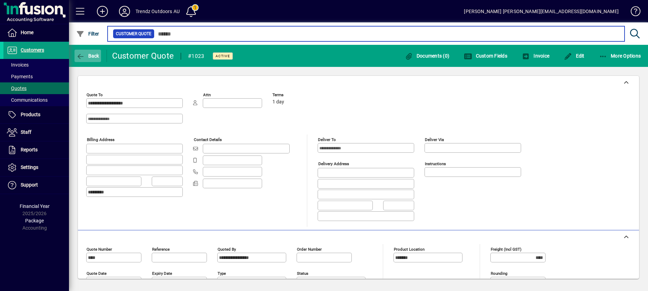 The image size is (648, 291). What do you see at coordinates (102, 11) in the screenshot?
I see `button: Add` at bounding box center [102, 11].